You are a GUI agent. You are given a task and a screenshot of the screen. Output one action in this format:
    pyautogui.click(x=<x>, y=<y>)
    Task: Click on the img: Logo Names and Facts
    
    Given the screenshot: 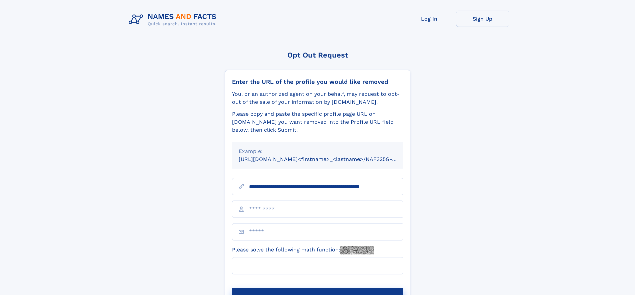 What is the action you would take?
    pyautogui.click(x=174, y=20)
    